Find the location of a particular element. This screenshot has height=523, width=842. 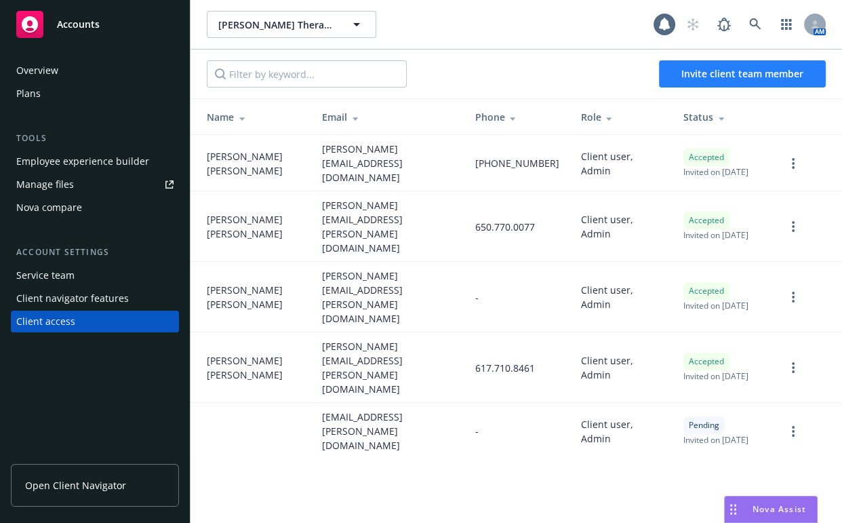

button: Invite client team member is located at coordinates (743, 74).